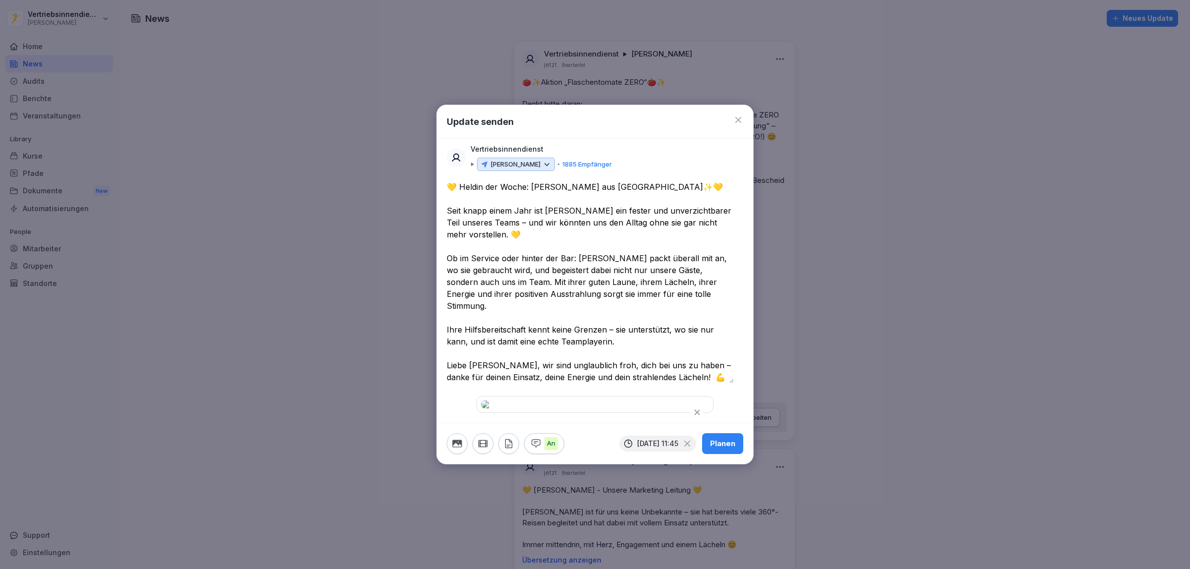 Image resolution: width=1190 pixels, height=569 pixels. I want to click on img: d5191153-050b-4bc0-aaba-190ca67f5d4c, so click(595, 405).